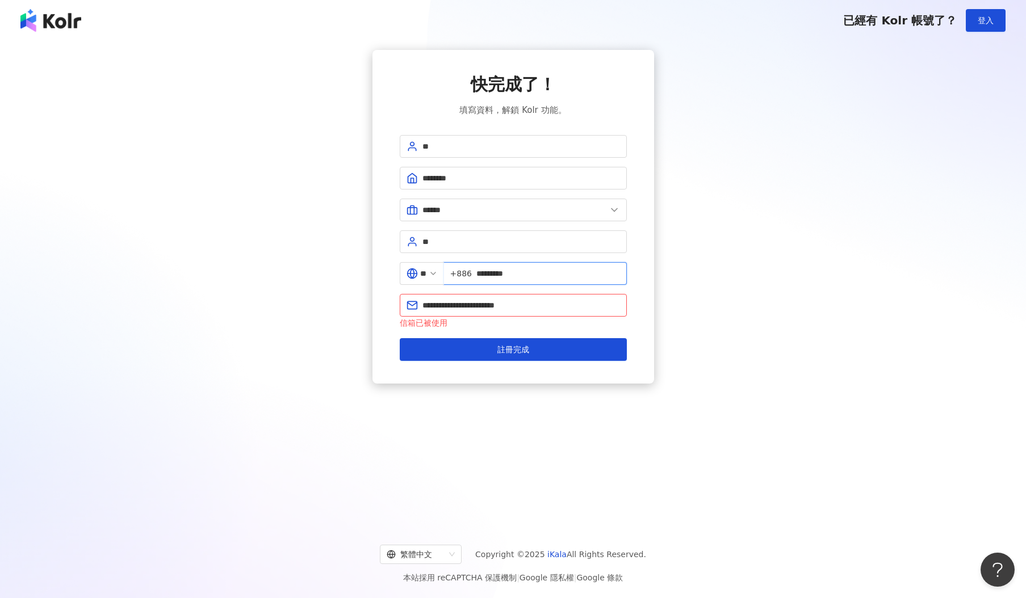  I want to click on span: 登入, so click(985, 20).